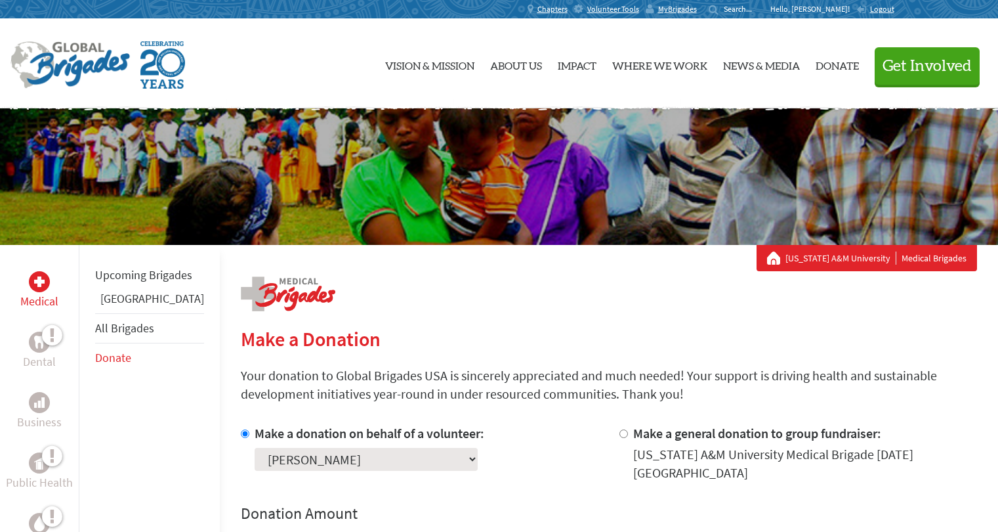 This screenshot has height=532, width=998. Describe the element at coordinates (39, 472) in the screenshot. I see `a: Public HealthPublic Health` at that location.